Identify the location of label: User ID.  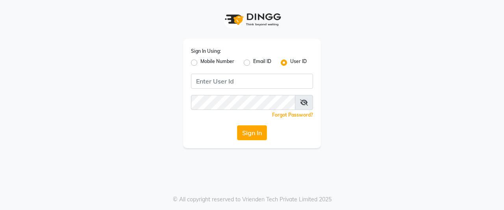
(299, 63).